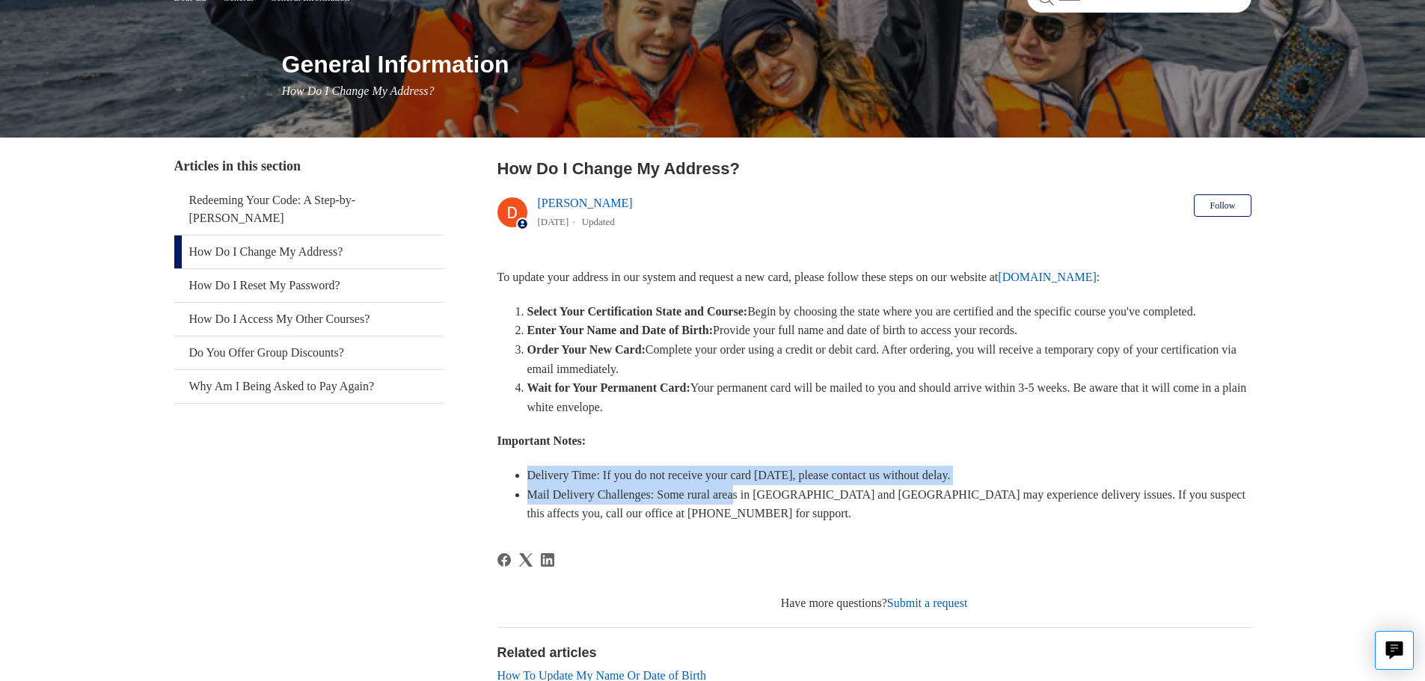 The width and height of the screenshot is (1425, 681). I want to click on svg: Share this page on X Corp, so click(526, 560).